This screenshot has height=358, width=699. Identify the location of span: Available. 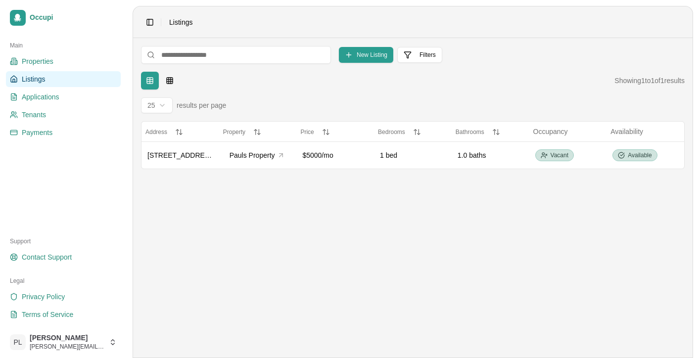
(639, 155).